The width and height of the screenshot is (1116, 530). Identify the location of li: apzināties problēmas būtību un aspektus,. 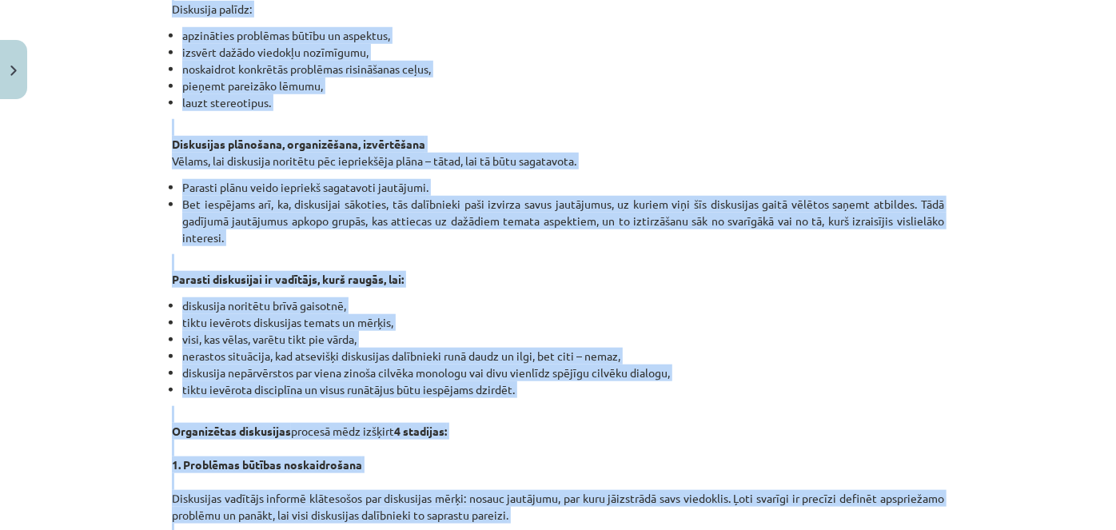
(563, 35).